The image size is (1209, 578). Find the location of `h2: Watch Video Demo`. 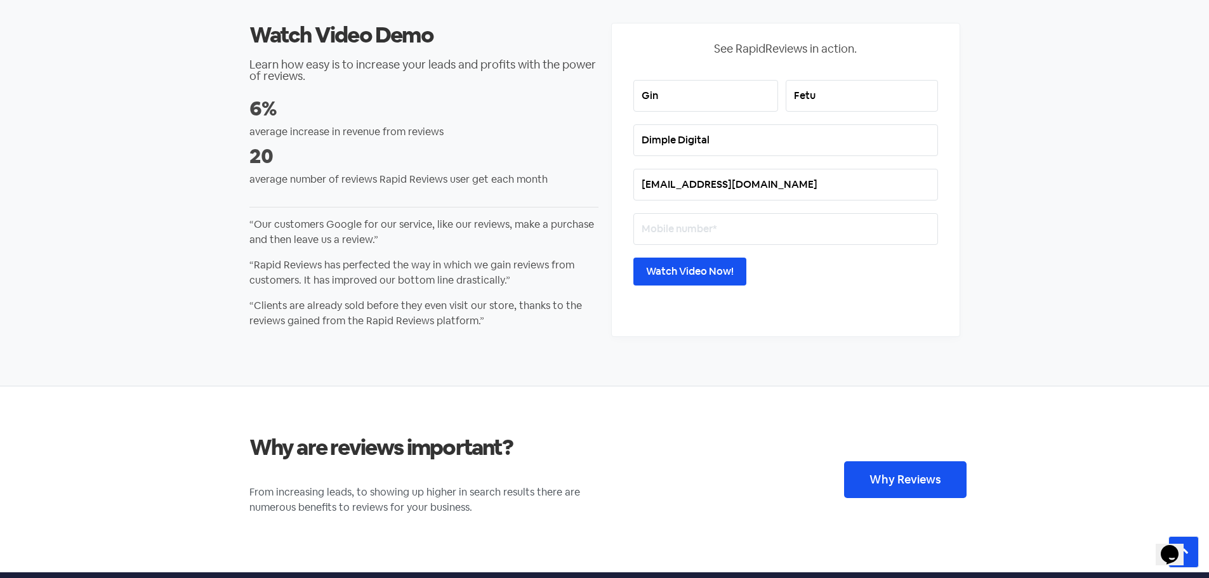

h2: Watch Video Demo is located at coordinates (424, 35).